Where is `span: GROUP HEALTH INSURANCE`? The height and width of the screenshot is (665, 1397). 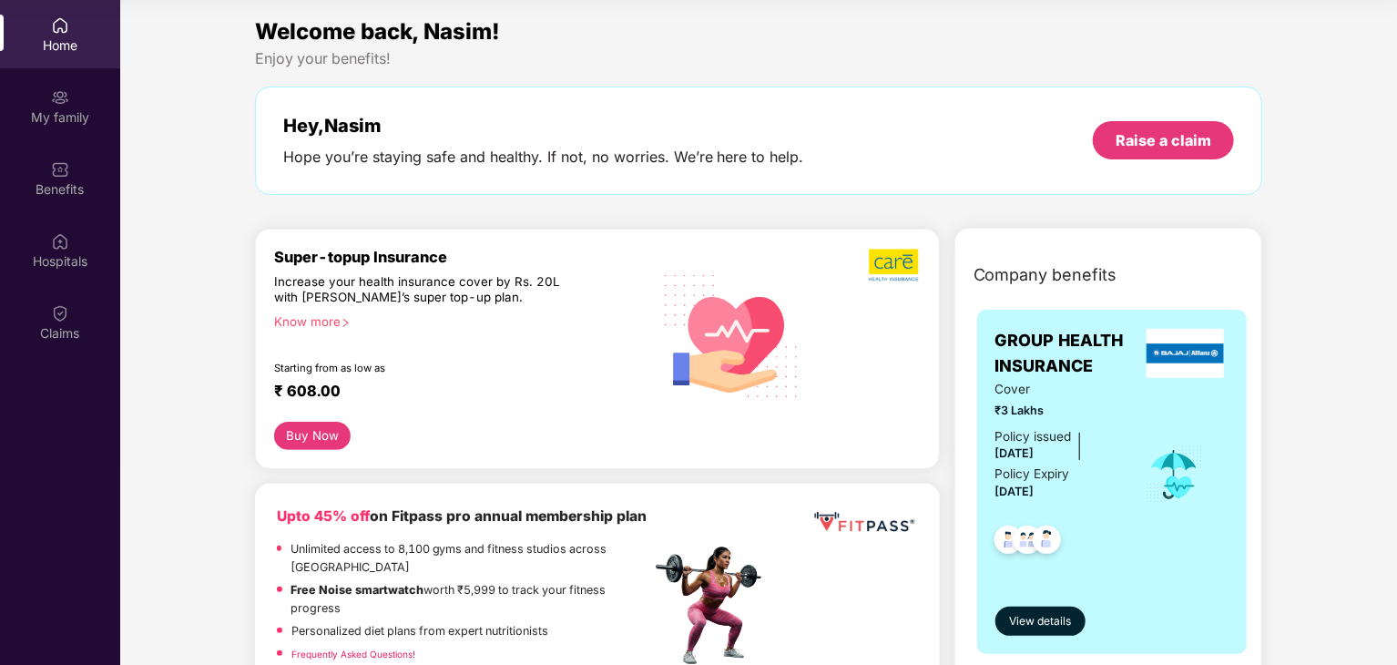
span: GROUP HEALTH INSURANCE is located at coordinates (1068, 353).